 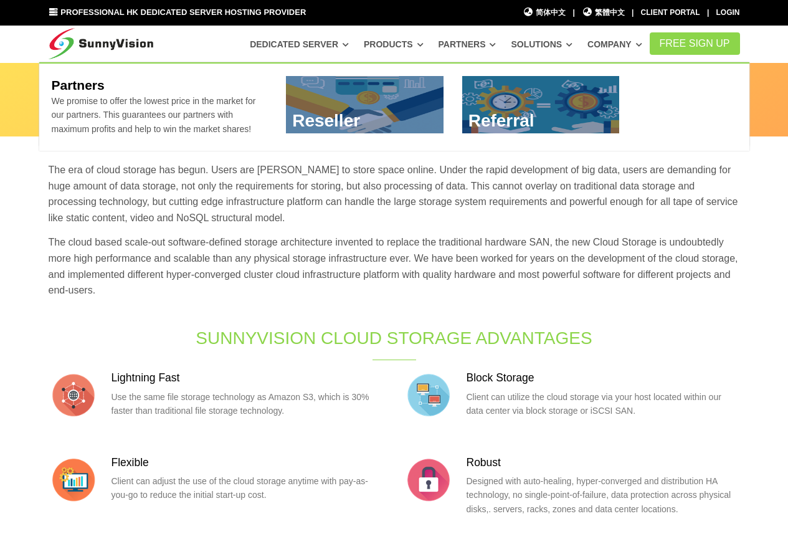 What do you see at coordinates (603, 12) in the screenshot?
I see `a: 繁體中文` at bounding box center [603, 12].